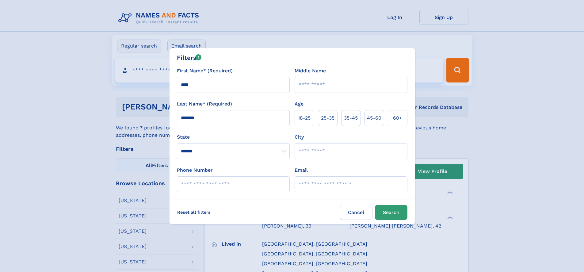 The image size is (584, 272). What do you see at coordinates (310, 71) in the screenshot?
I see `label: Middle Name` at bounding box center [310, 71].